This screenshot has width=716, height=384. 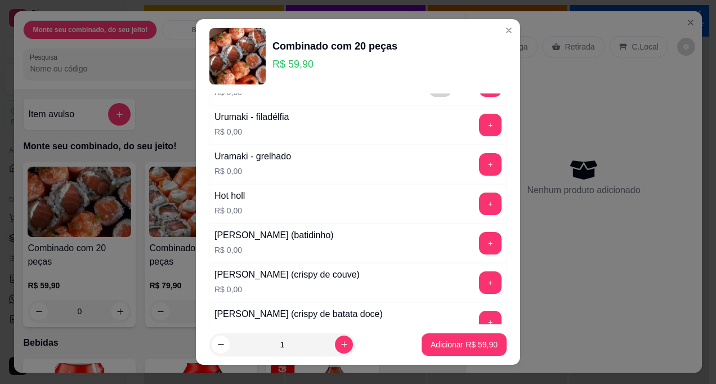 I want to click on button: decrease-product-quantity, so click(x=221, y=344).